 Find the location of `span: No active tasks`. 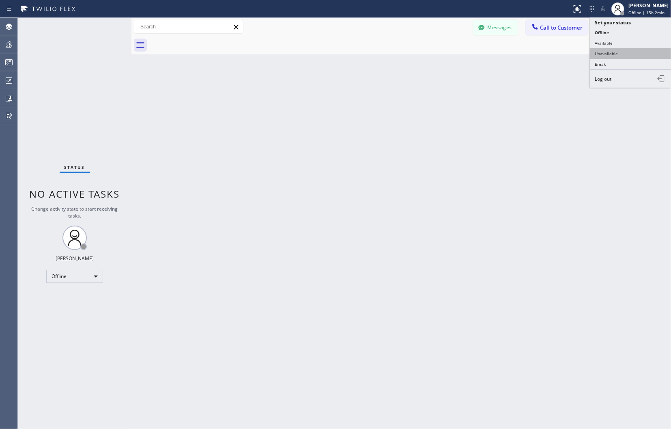

span: No active tasks is located at coordinates (75, 193).